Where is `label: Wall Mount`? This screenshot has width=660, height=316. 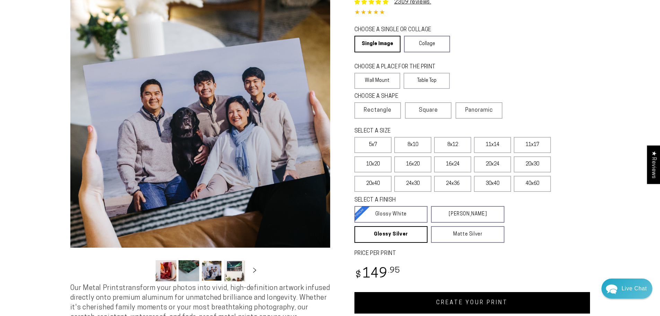 label: Wall Mount is located at coordinates (377, 81).